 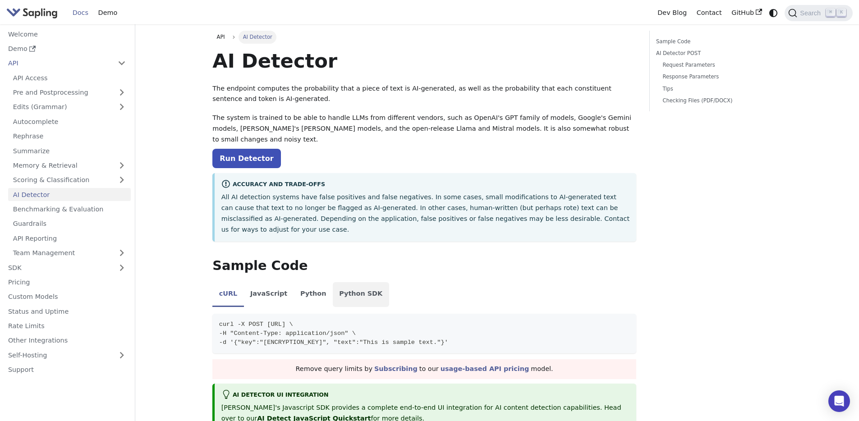 I want to click on h1: AI Detector, so click(x=424, y=61).